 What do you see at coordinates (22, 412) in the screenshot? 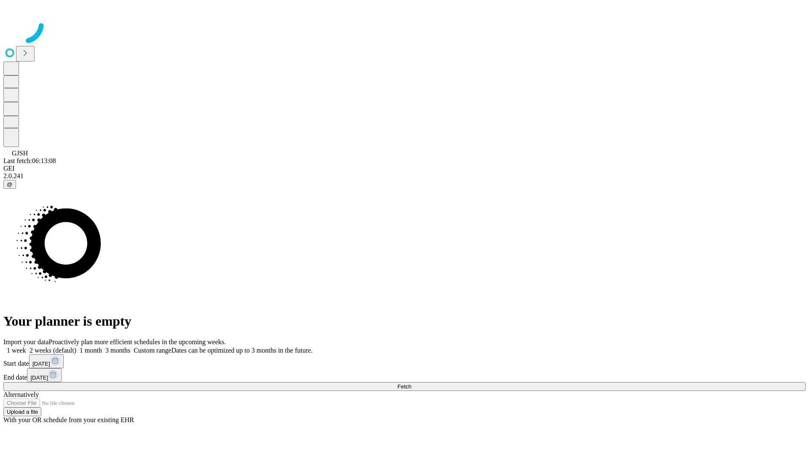
I see `button: Upload a file` at bounding box center [22, 412].